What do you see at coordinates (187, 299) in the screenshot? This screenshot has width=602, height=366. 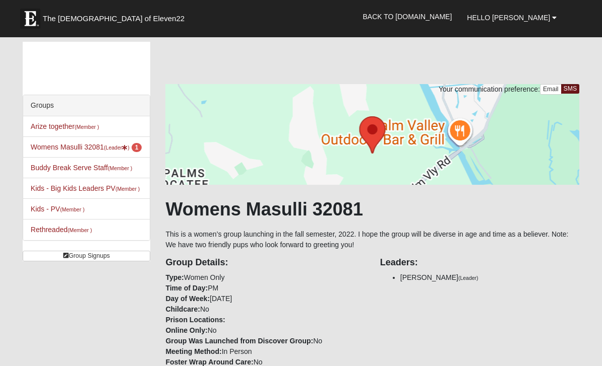 I see `strong: Day of Week:` at bounding box center [187, 299].